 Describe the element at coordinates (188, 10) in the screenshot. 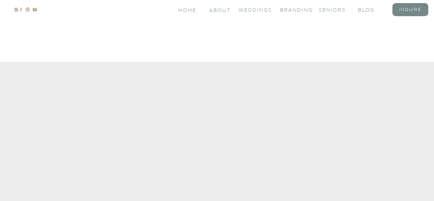

I see `nav: Home` at that location.